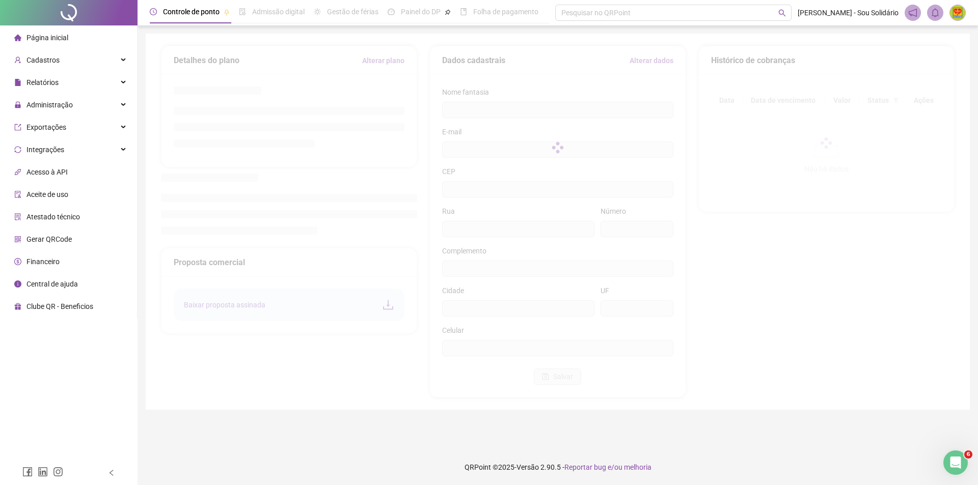 The image size is (978, 485). Describe the element at coordinates (46, 127) in the screenshot. I see `span: Exportações` at that location.